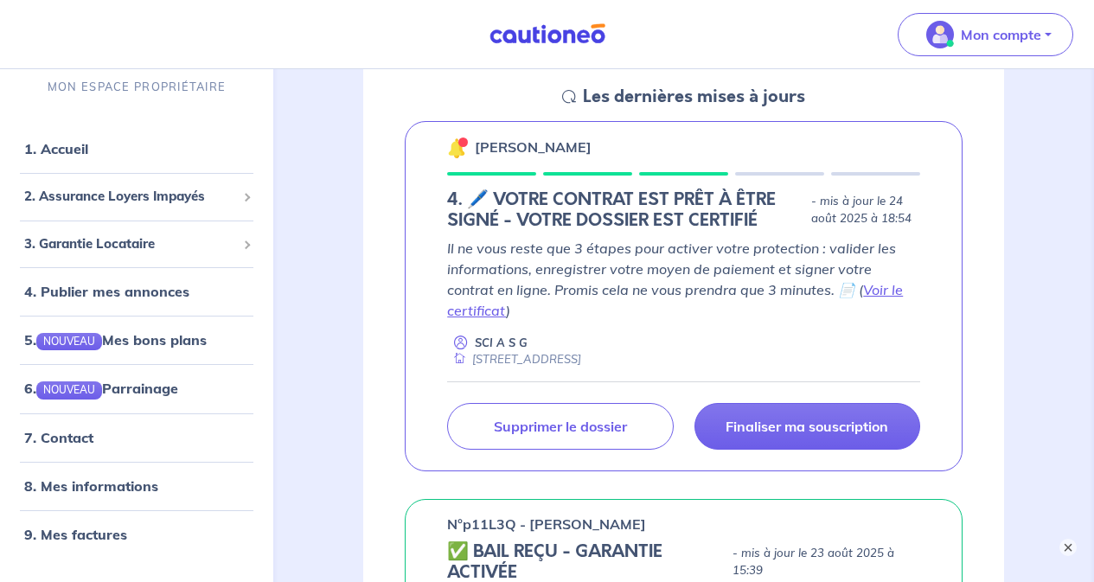  What do you see at coordinates (694, 97) in the screenshot?
I see `h5: Les dernières mises à jours` at bounding box center [694, 97].